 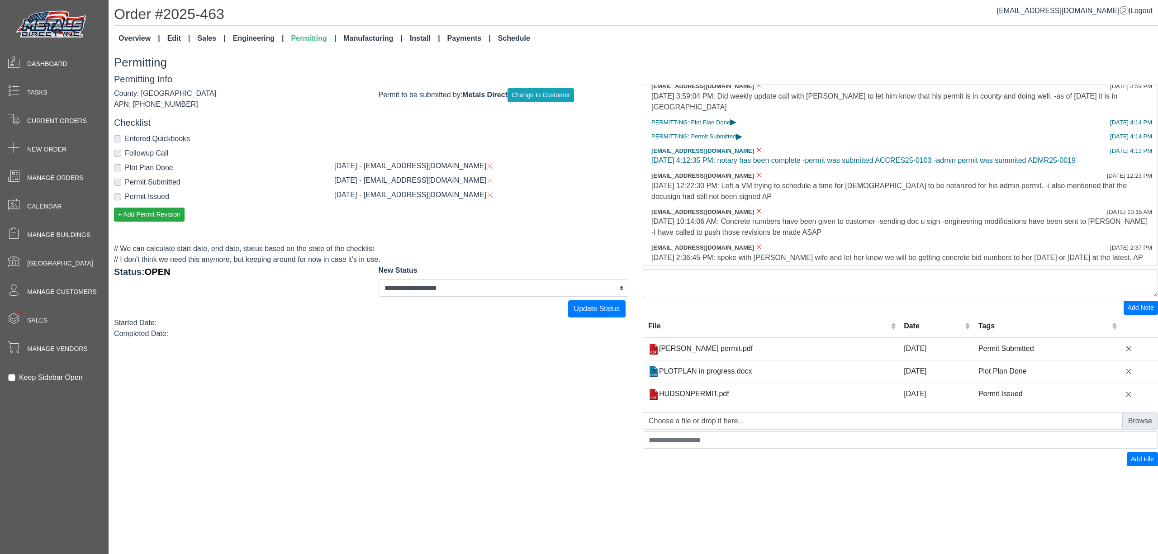 What do you see at coordinates (239, 291) in the screenshot?
I see `div: Status:` at bounding box center [239, 291].